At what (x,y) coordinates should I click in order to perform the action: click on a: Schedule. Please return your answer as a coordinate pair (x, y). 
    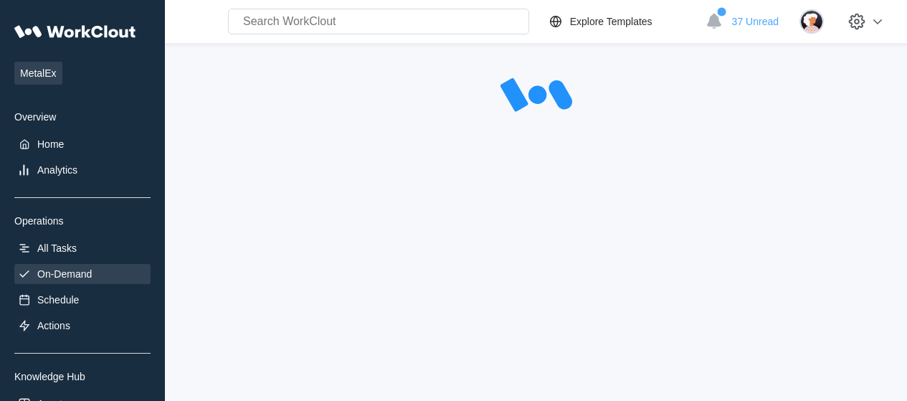
    Looking at the image, I should click on (82, 300).